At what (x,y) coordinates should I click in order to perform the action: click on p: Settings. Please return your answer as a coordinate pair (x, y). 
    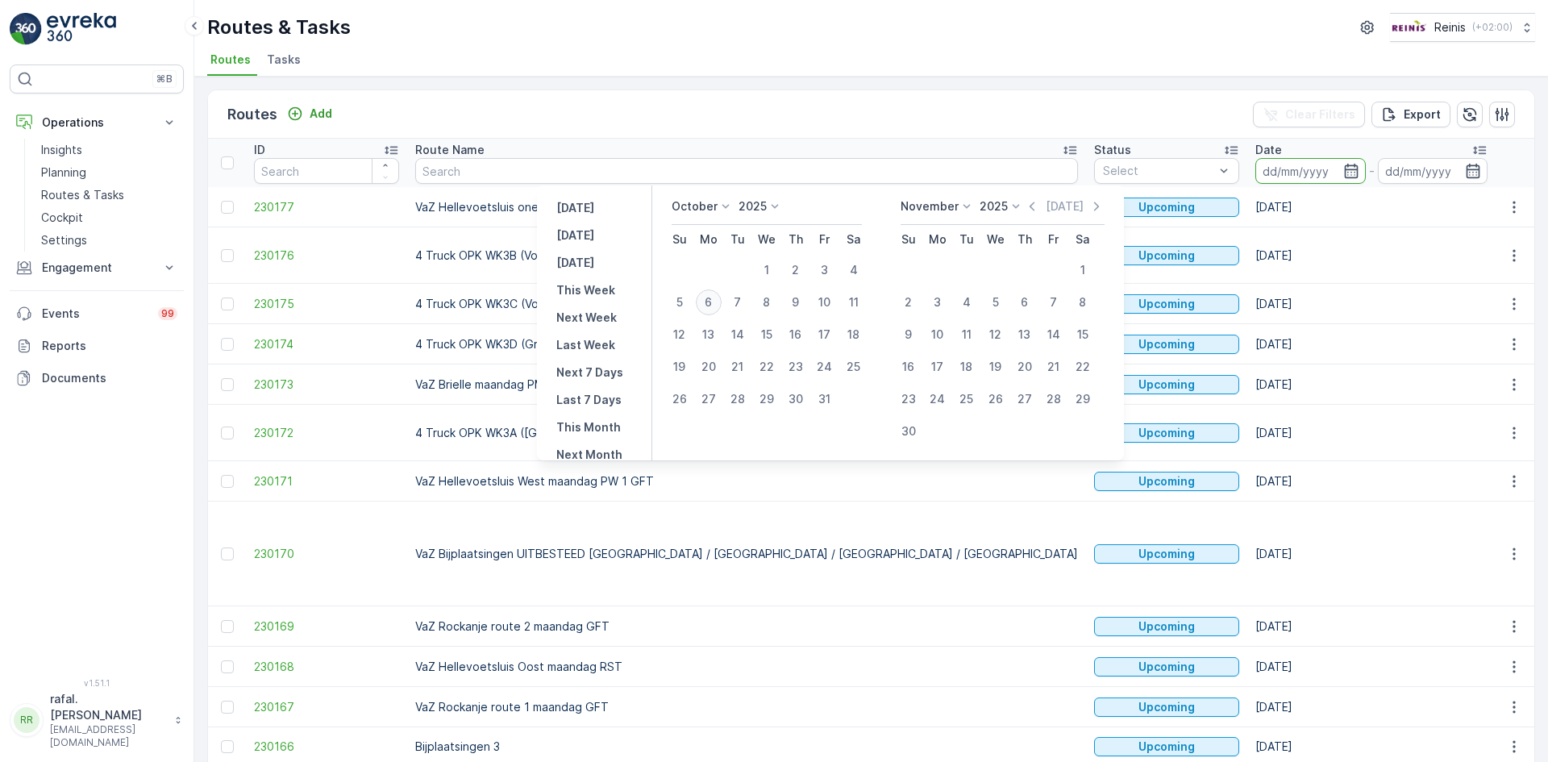
    Looking at the image, I should click on (64, 240).